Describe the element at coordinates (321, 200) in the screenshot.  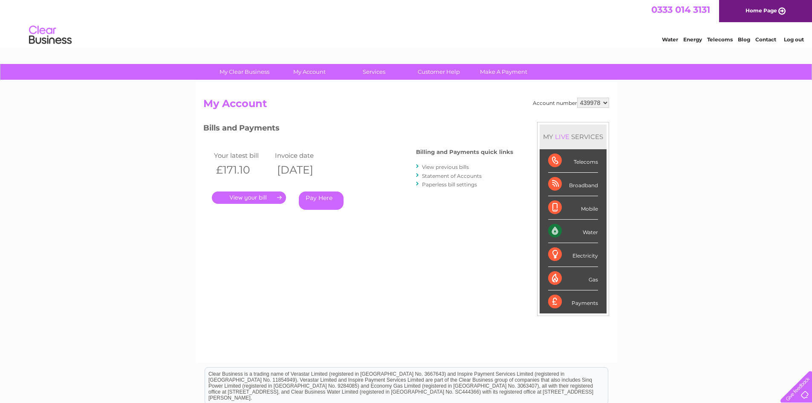
I see `a: Pay Here` at that location.